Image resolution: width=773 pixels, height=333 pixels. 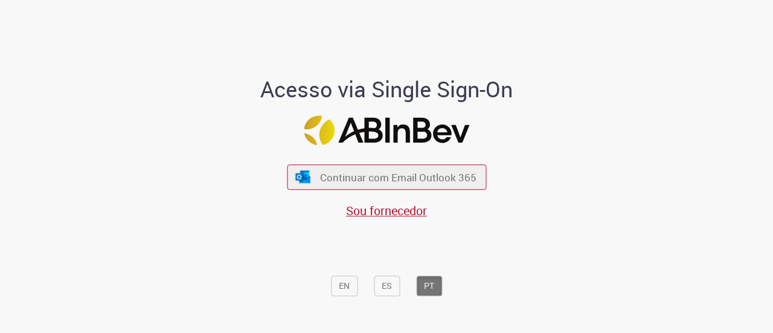 What do you see at coordinates (386, 286) in the screenshot?
I see `button: ES` at bounding box center [386, 286].